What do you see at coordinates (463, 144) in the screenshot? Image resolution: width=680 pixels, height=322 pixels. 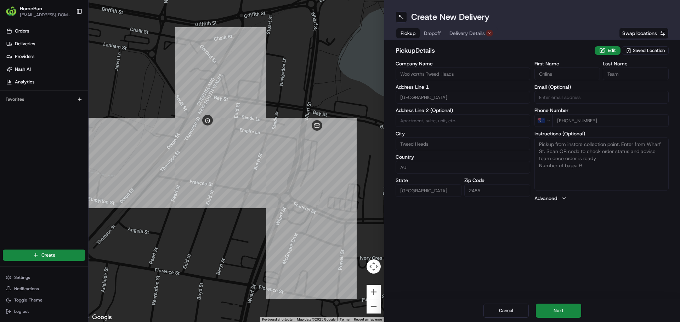 I see `input: Enter city` at bounding box center [463, 144].